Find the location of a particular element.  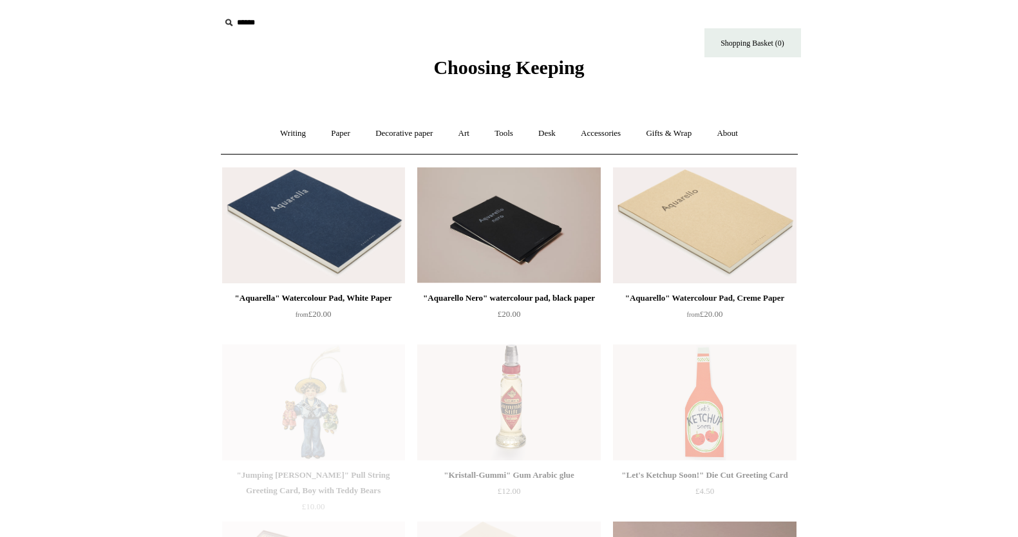

a: "Let's Ketchup Soon!" Die Cut Greeting Card £4.50 is located at coordinates (704, 494).